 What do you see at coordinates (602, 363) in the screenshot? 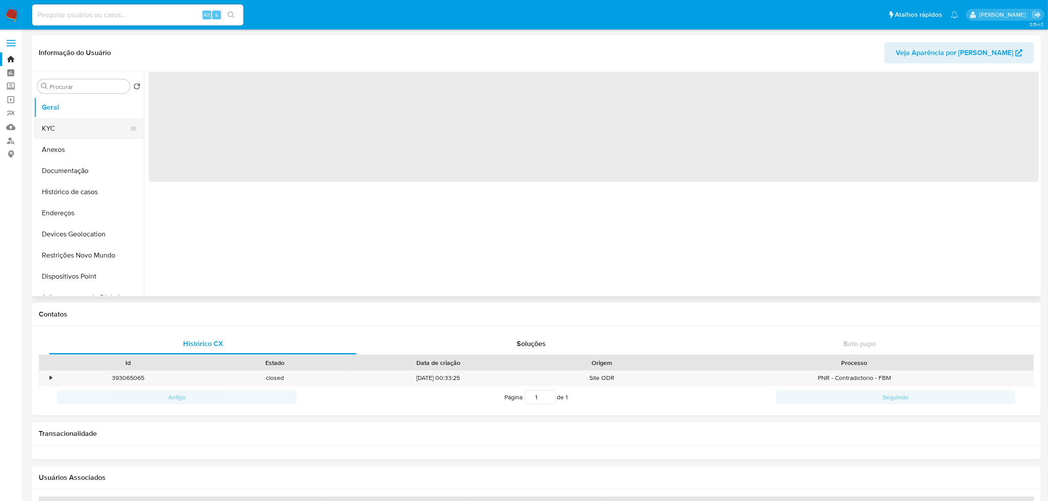
I see `div: Origem` at bounding box center [602, 363].